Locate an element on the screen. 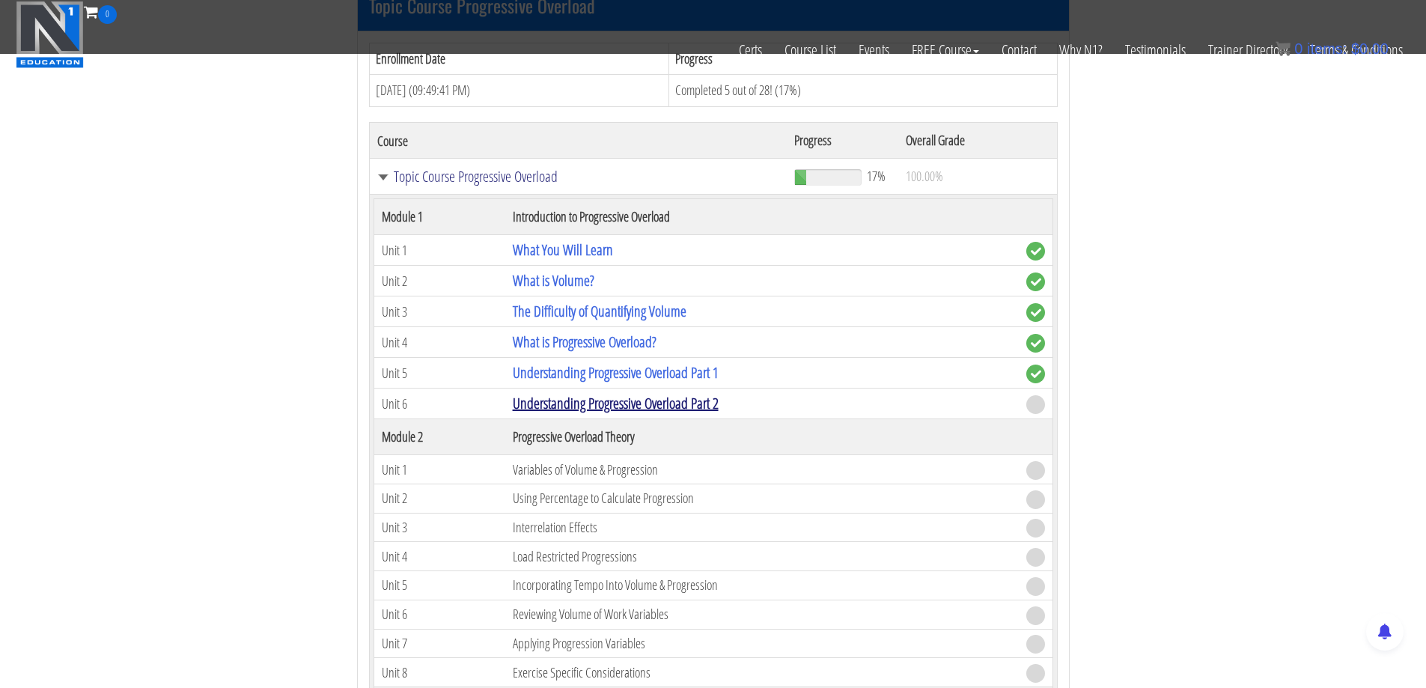 Image resolution: width=1426 pixels, height=688 pixels. a: 0 is located at coordinates (100, 11).